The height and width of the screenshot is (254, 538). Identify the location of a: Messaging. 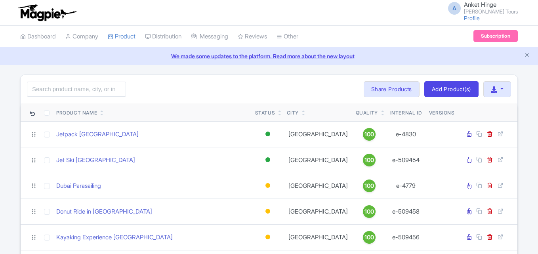
(210, 36).